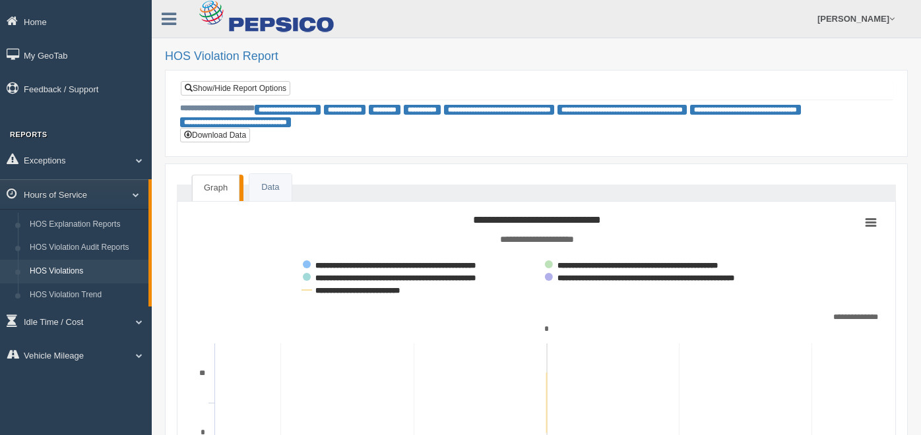 The width and height of the screenshot is (921, 435). What do you see at coordinates (216, 188) in the screenshot?
I see `a: Graph` at bounding box center [216, 188].